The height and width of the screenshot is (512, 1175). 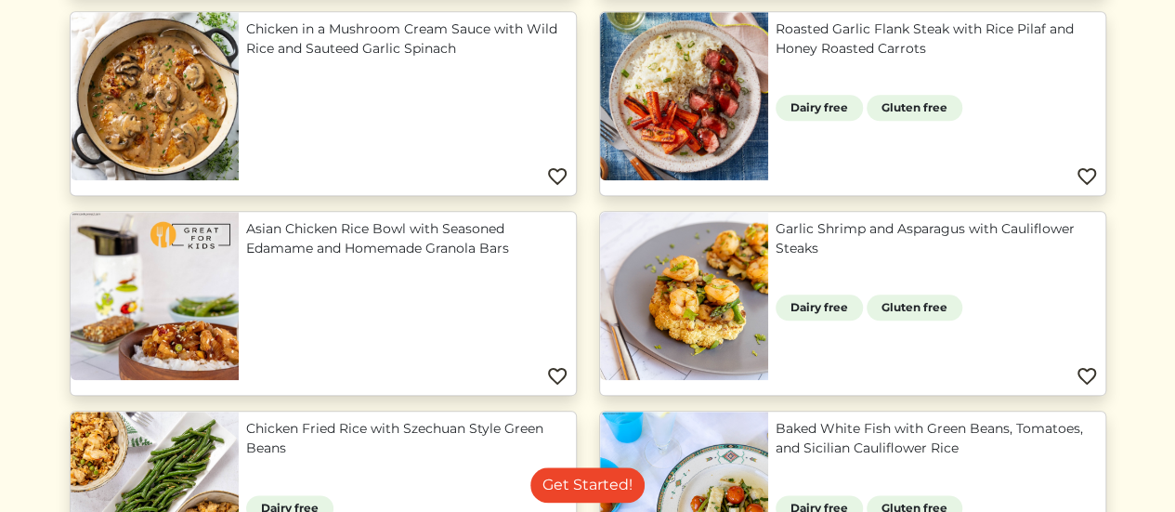 I want to click on a: Baked White Fish with Green Beans, Tomatoes, and Sicilian Cauliflower Rice, so click(x=936, y=438).